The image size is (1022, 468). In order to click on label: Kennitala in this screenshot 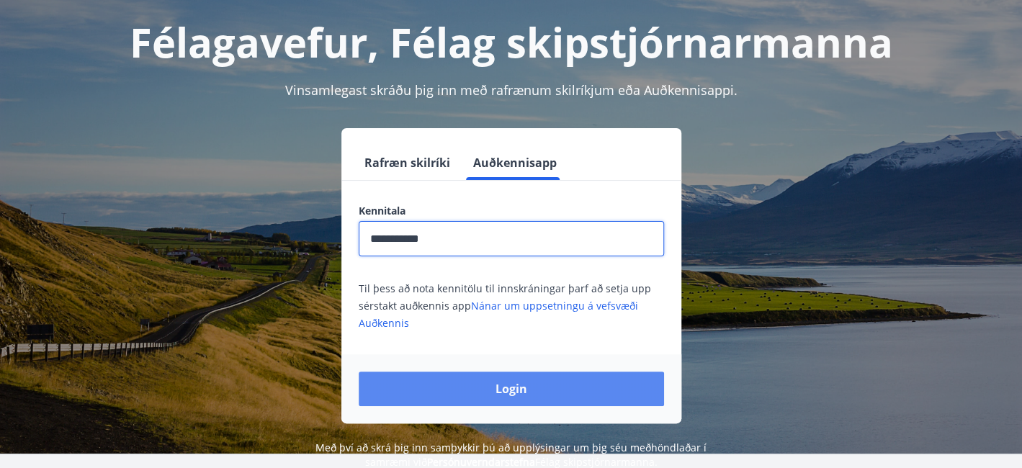, I will do `click(511, 211)`.